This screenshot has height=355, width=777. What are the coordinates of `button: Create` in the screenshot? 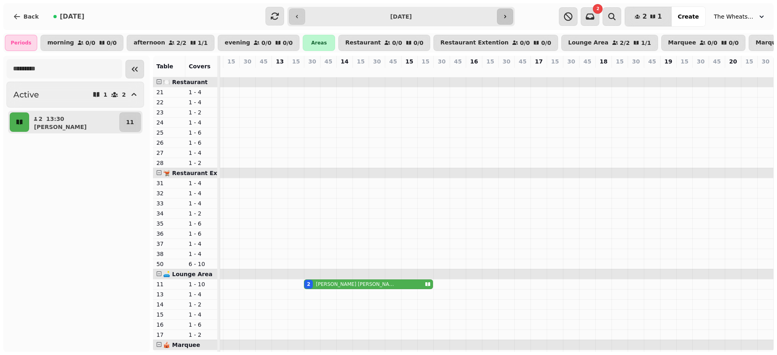 It's located at (689, 17).